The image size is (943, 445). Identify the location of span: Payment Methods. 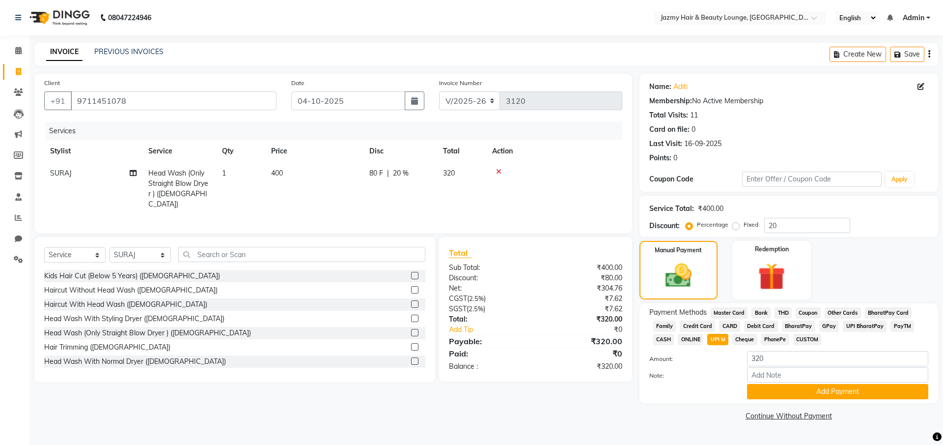
(678, 312).